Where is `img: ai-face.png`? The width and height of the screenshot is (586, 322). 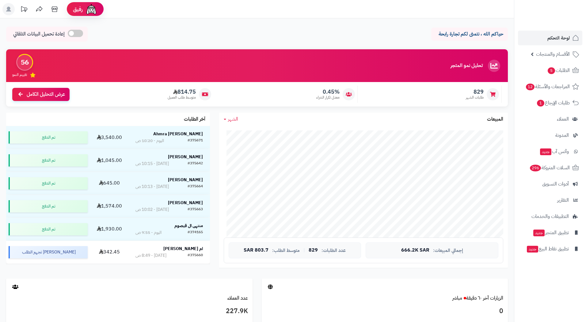
img: ai-face.png is located at coordinates (91, 9).